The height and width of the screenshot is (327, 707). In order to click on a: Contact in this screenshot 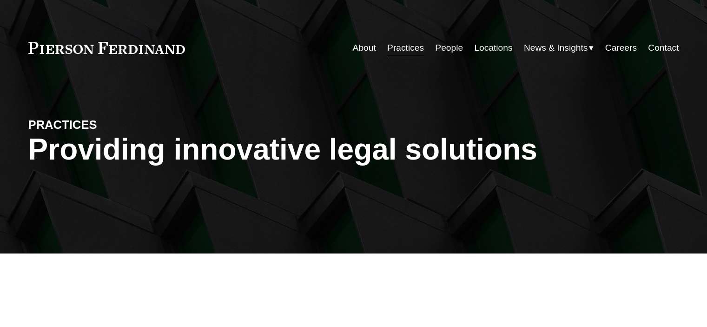, I will do `click(663, 48)`.